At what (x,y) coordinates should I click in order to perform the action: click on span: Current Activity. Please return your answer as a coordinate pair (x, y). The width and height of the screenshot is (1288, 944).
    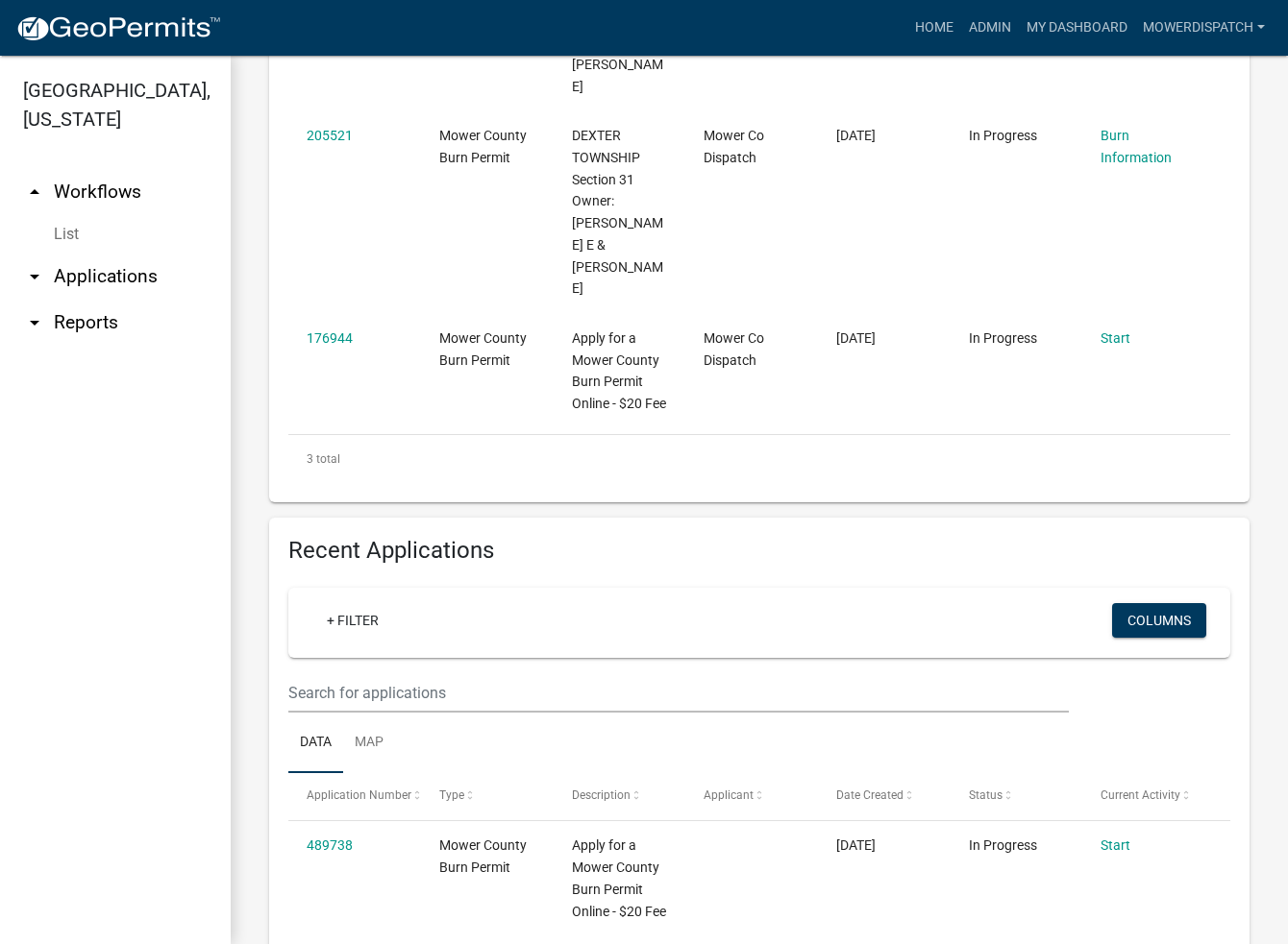
    Looking at the image, I should click on (1140, 796).